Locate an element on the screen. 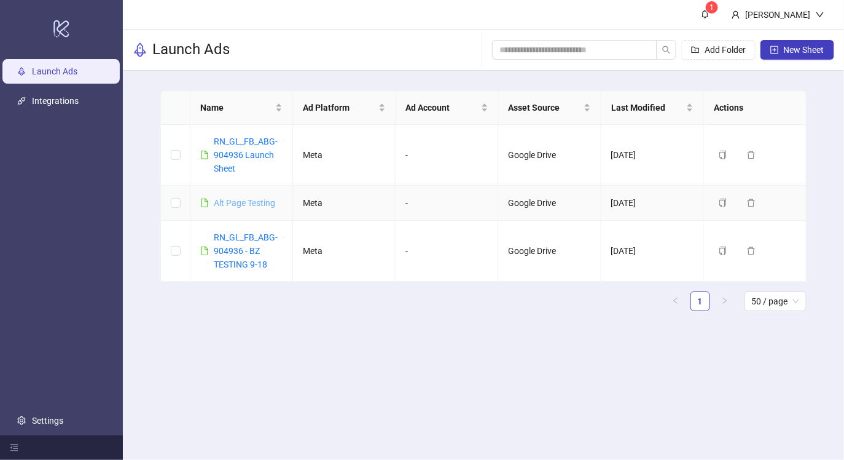  span: Asset Source is located at coordinates (545, 108).